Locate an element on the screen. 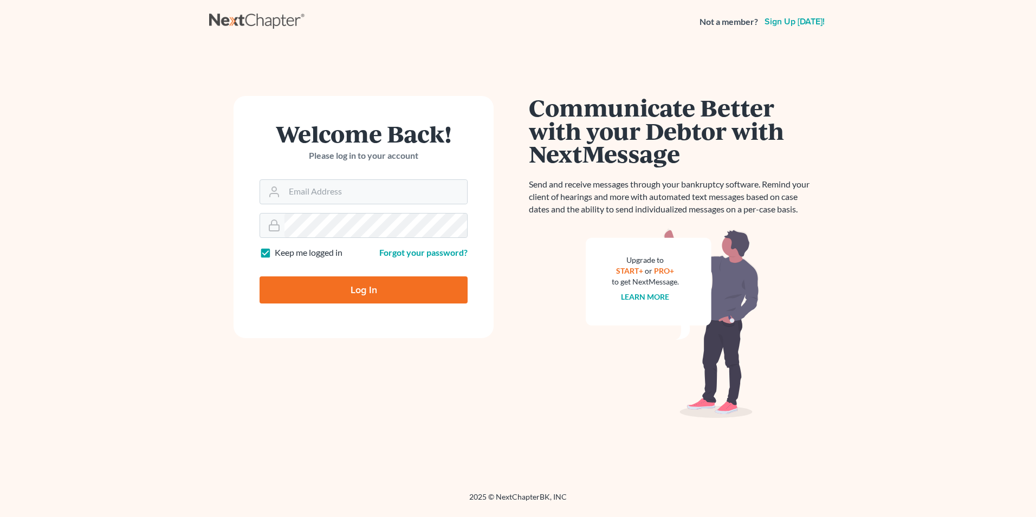 The width and height of the screenshot is (1036, 517). h1: Welcome Back! is located at coordinates (363, 133).